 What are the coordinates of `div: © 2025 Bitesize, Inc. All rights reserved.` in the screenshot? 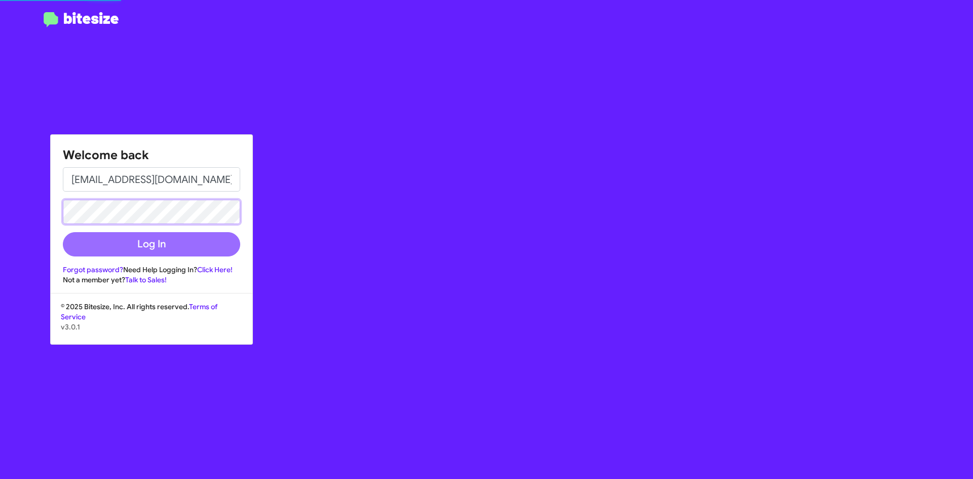 It's located at (152, 323).